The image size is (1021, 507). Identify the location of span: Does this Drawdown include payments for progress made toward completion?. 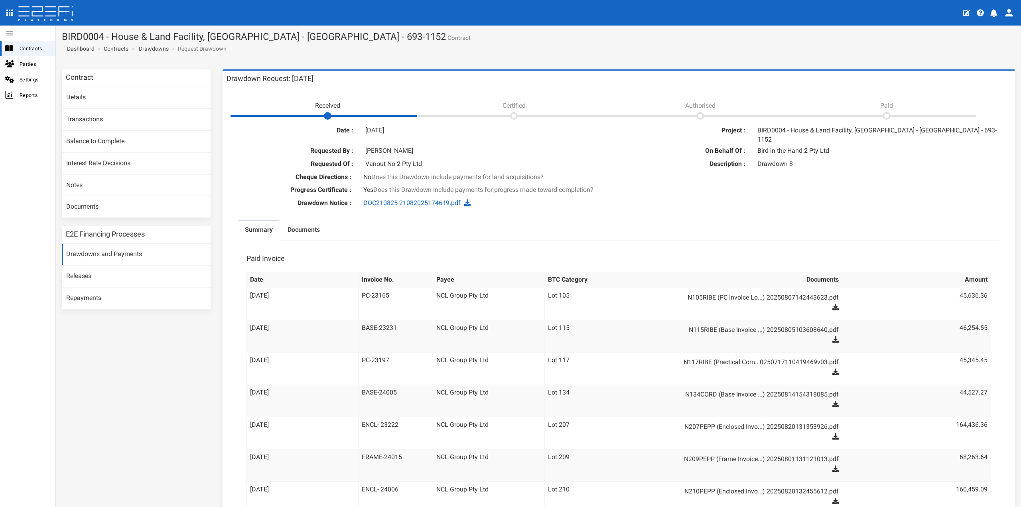
(483, 189).